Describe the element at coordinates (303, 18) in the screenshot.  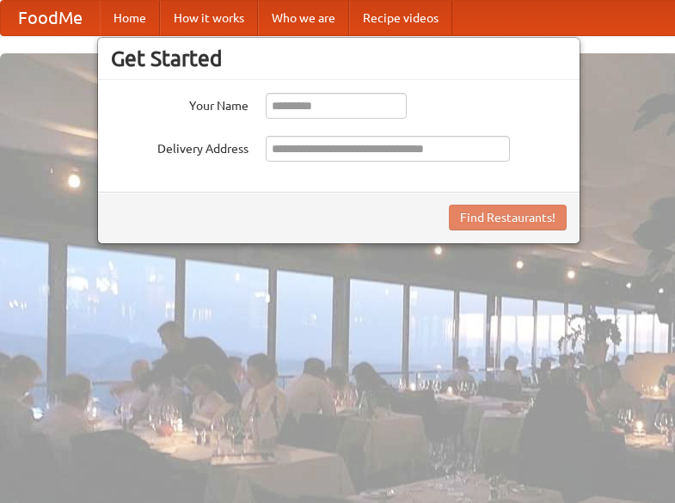
I see `a: Who we are` at that location.